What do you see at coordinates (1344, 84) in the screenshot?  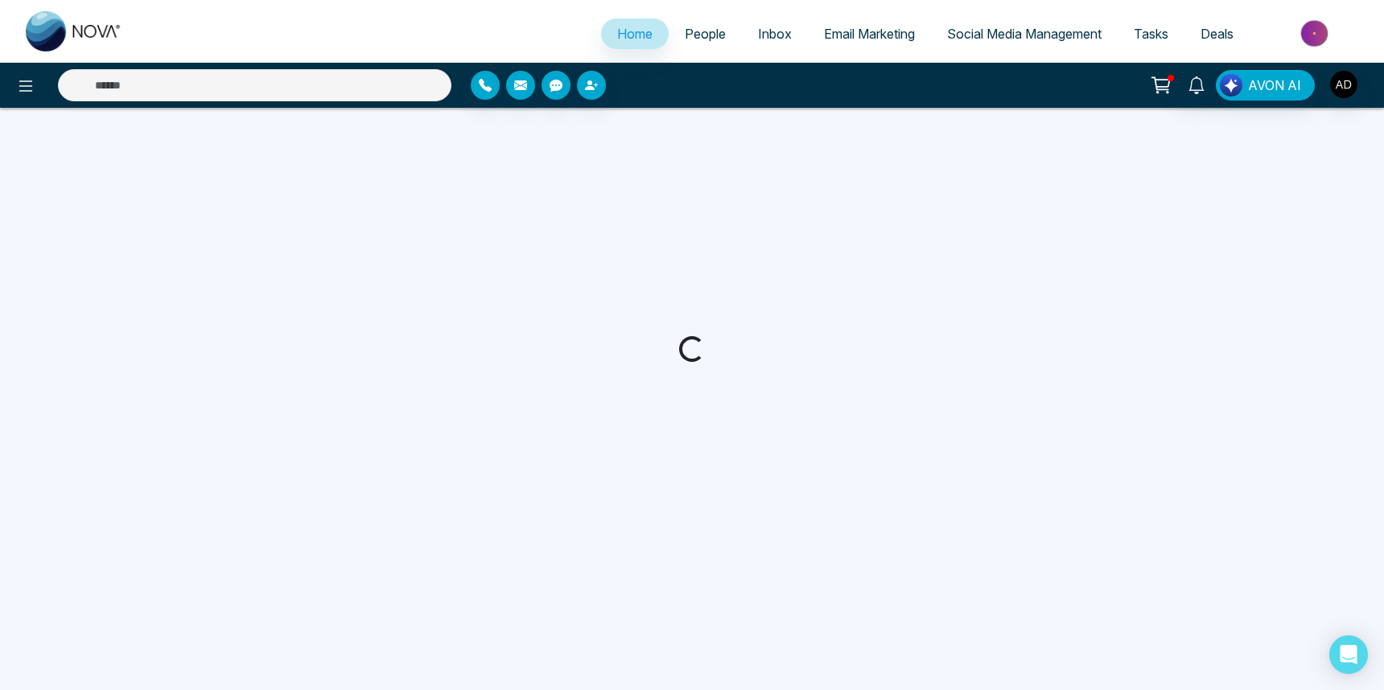 I see `img: User Avatar` at bounding box center [1344, 84].